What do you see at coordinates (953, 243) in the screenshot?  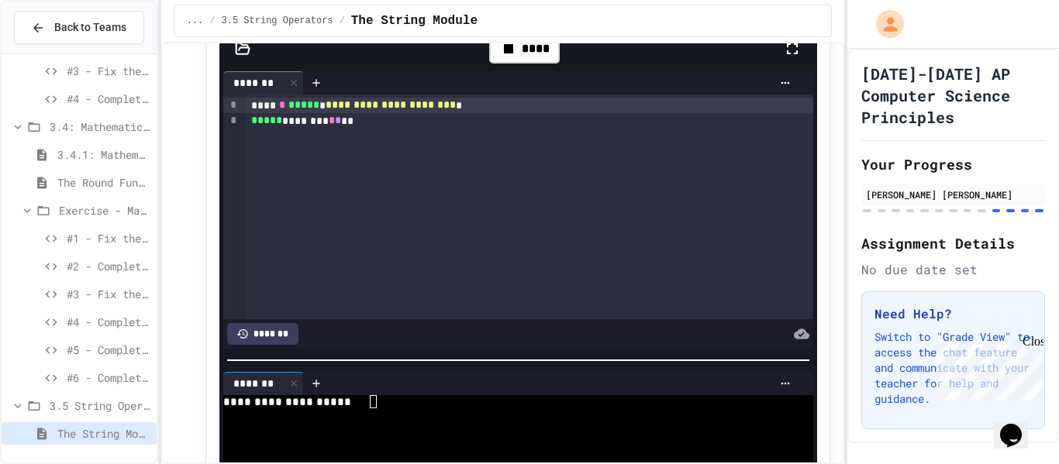 I see `h2: Assignment Details` at bounding box center [953, 243].